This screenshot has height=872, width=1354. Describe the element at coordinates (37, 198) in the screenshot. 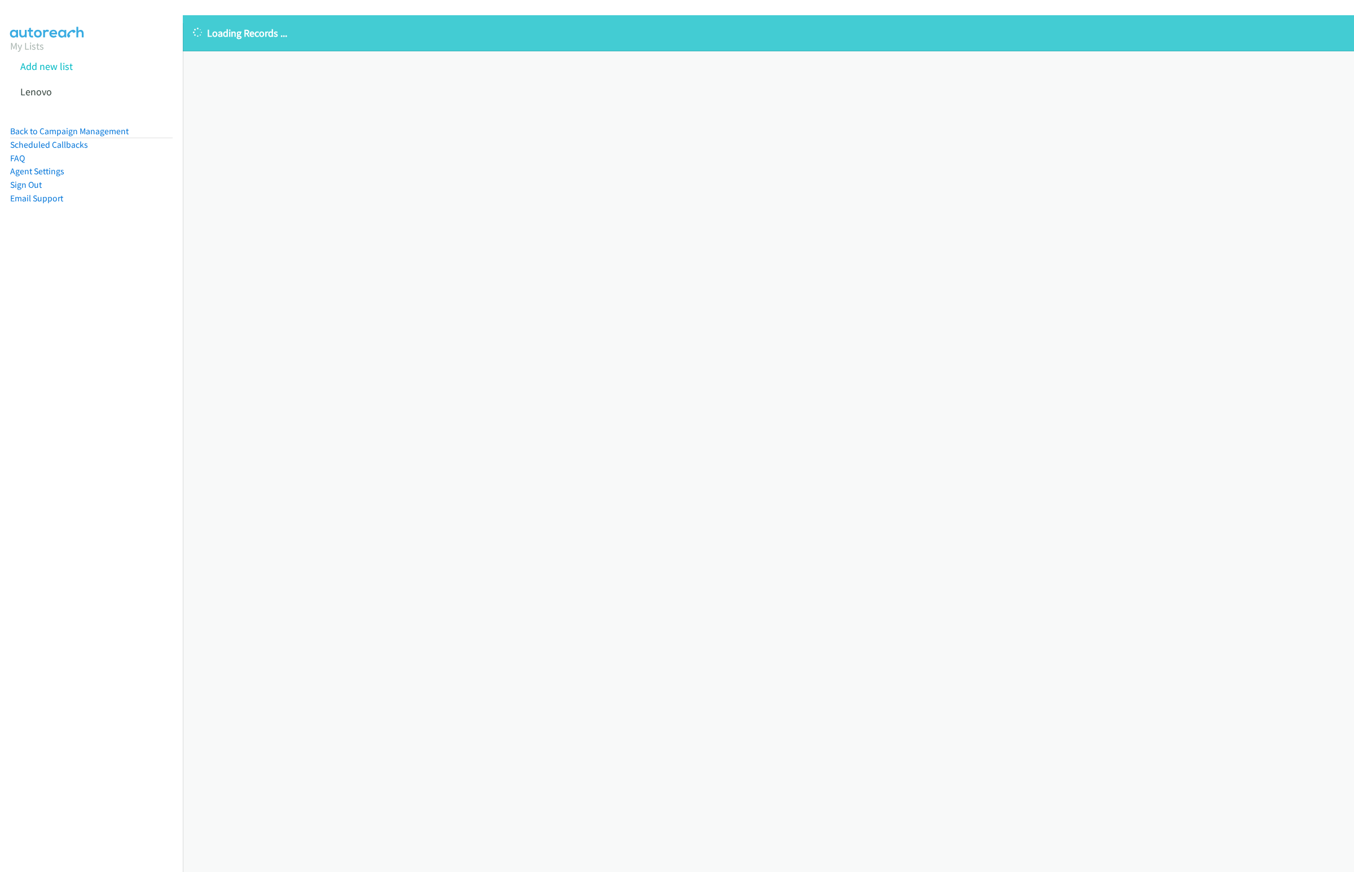

I see `a: Email Support` at that location.